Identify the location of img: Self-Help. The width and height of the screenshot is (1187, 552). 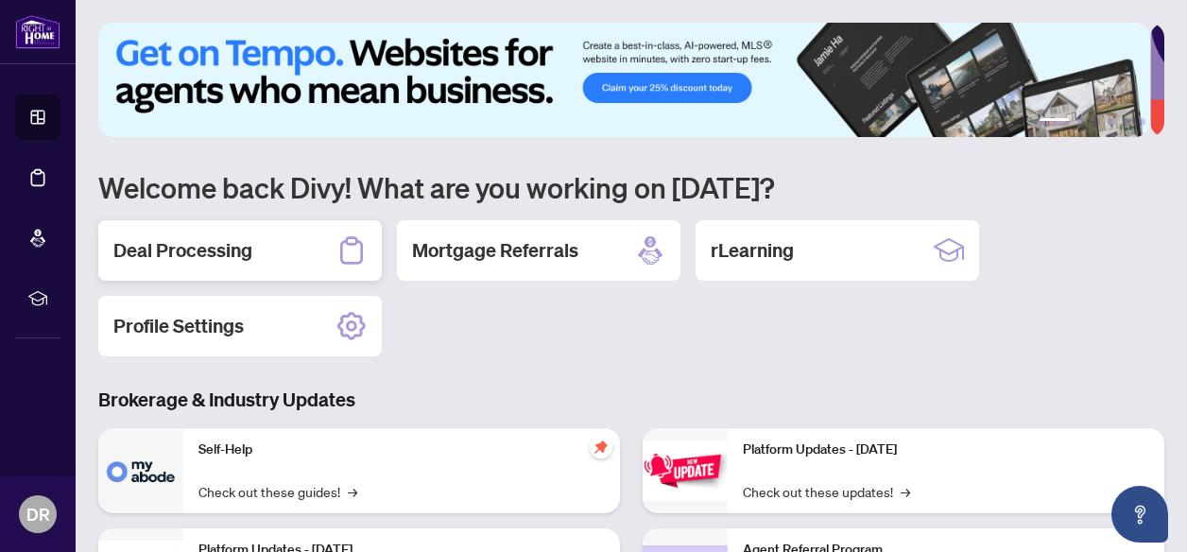
(141, 471).